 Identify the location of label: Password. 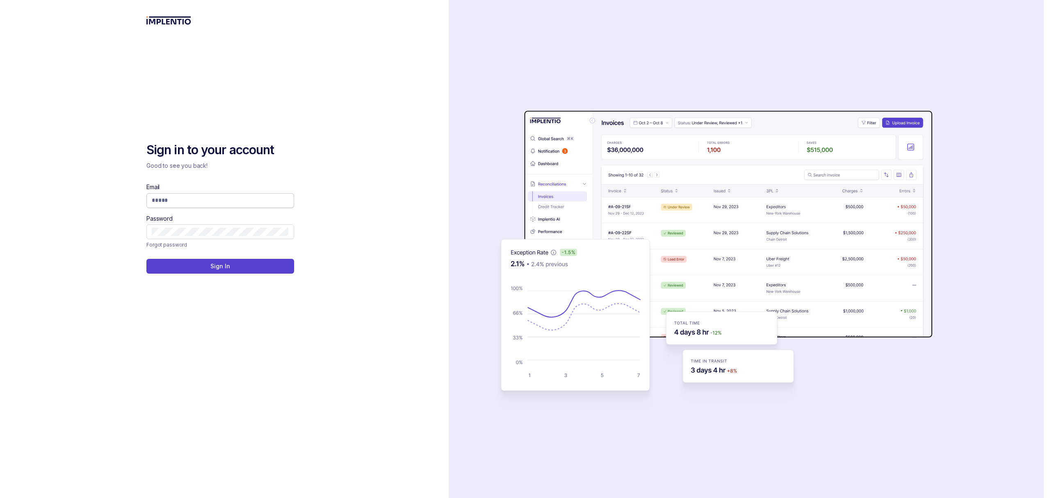
(160, 219).